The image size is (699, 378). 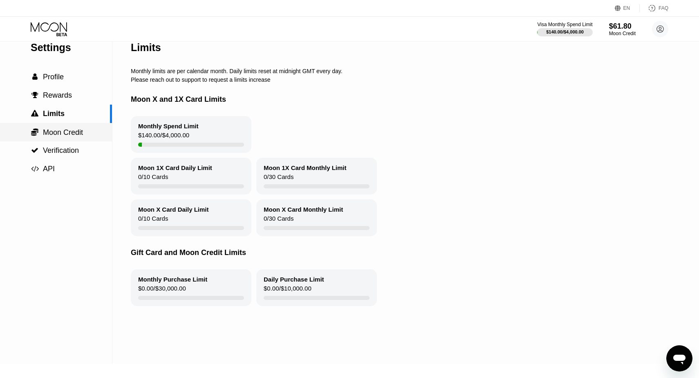 I want to click on div: Moon X Card Monthly Limit, so click(x=303, y=209).